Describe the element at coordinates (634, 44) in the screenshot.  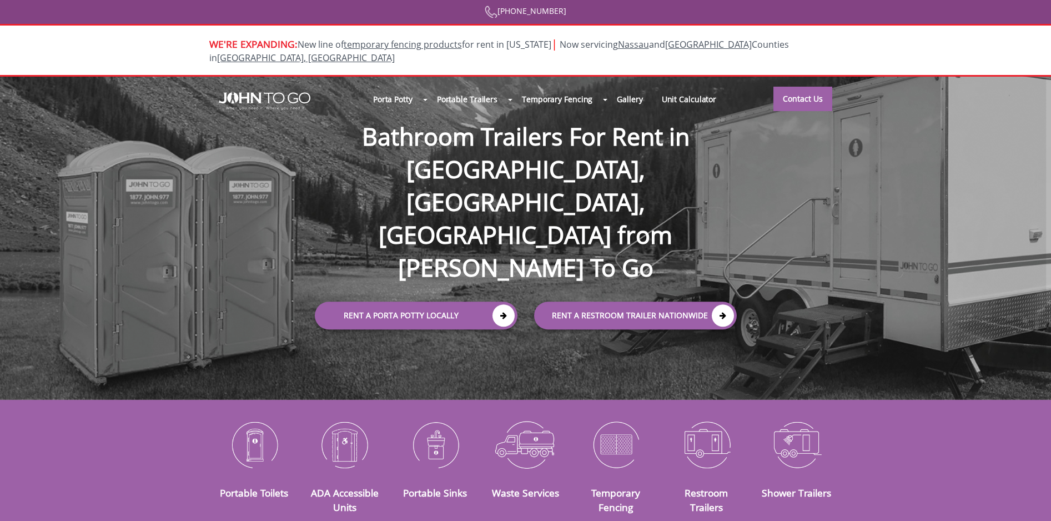
I see `a: Nassau` at that location.